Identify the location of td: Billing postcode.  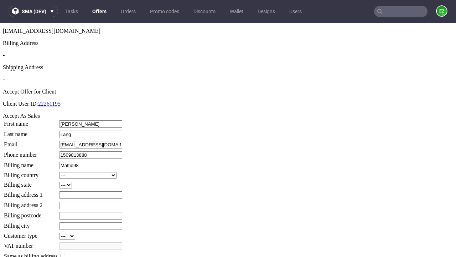
(31, 192).